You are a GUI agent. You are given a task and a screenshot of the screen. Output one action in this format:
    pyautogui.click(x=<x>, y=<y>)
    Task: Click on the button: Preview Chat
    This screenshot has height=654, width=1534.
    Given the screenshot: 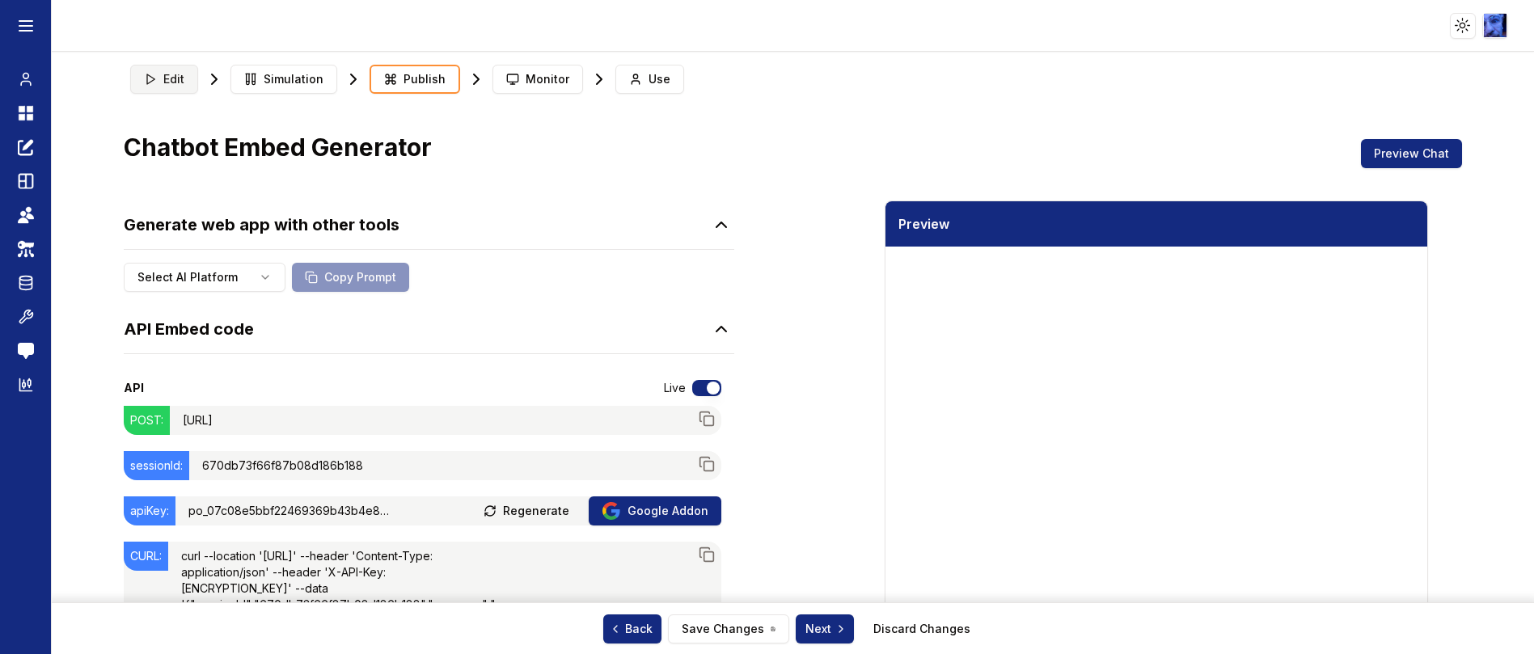 What is the action you would take?
    pyautogui.click(x=1411, y=154)
    